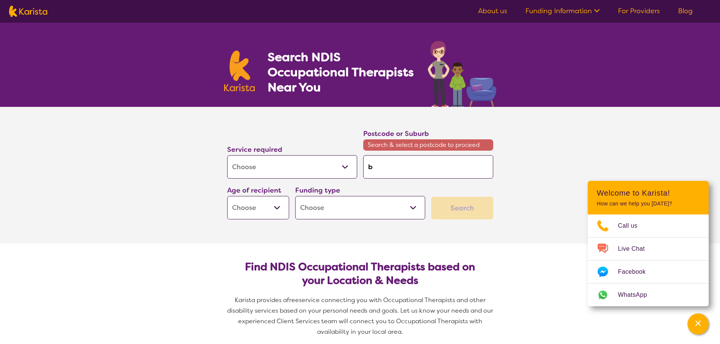  I want to click on a: About us, so click(492, 11).